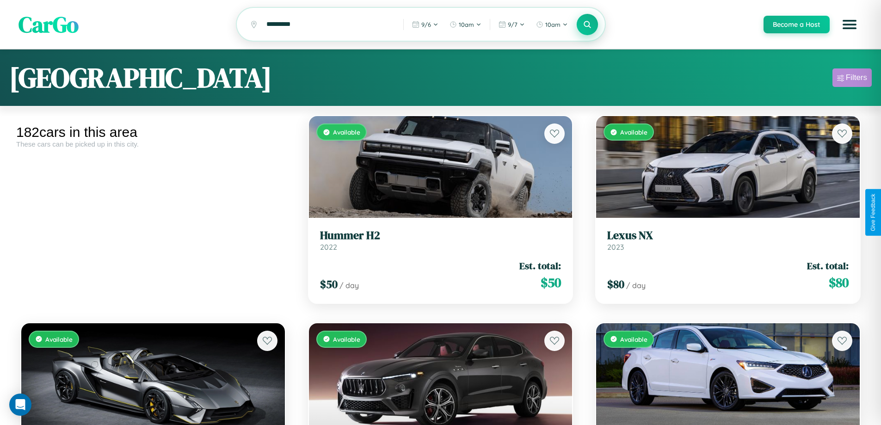  I want to click on button: Open menu, so click(850, 25).